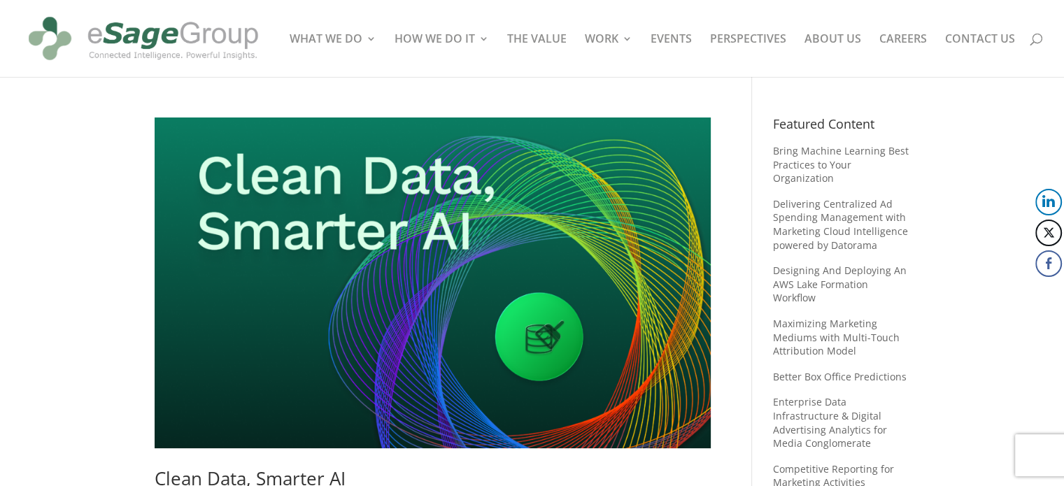  I want to click on a: HOW WE DO IT, so click(441, 55).